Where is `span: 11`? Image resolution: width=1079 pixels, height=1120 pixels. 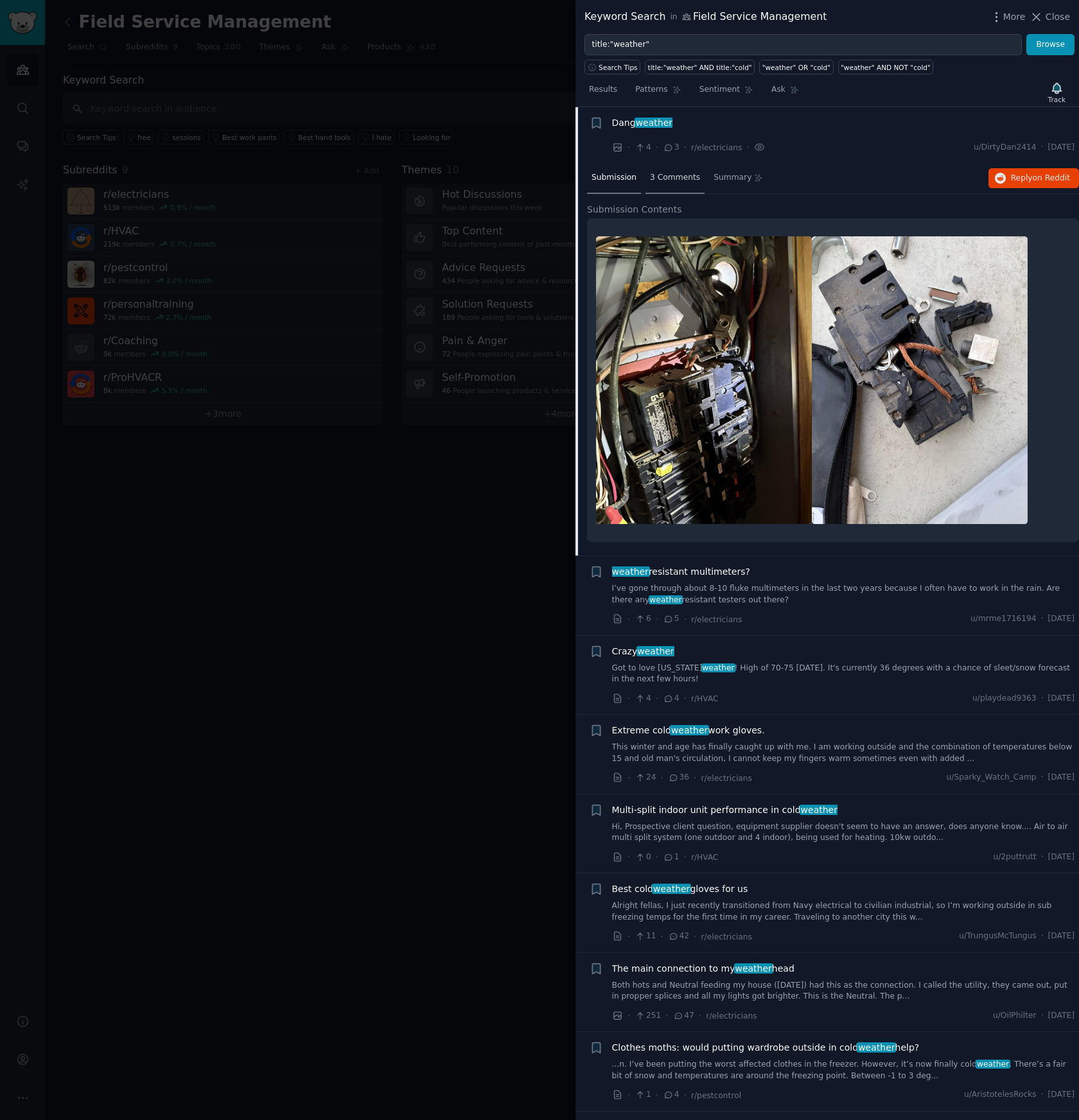 span: 11 is located at coordinates (645, 936).